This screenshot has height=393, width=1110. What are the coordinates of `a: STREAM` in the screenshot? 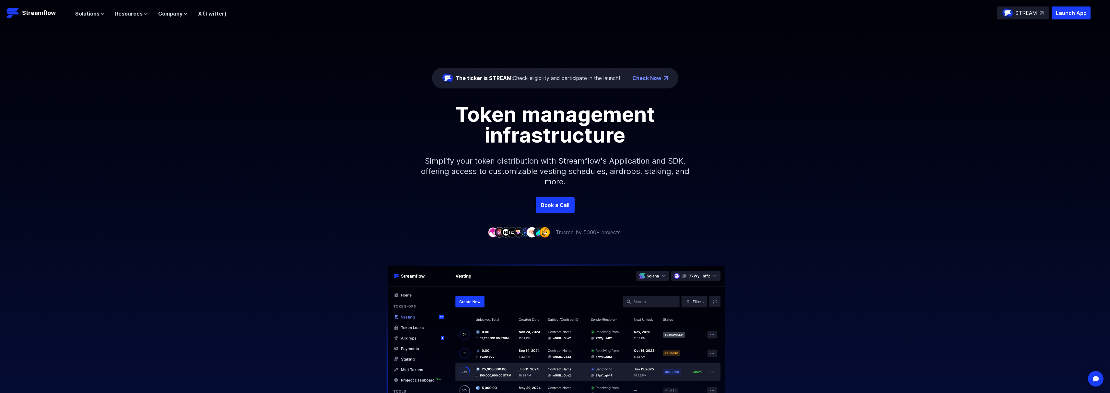 It's located at (1023, 13).